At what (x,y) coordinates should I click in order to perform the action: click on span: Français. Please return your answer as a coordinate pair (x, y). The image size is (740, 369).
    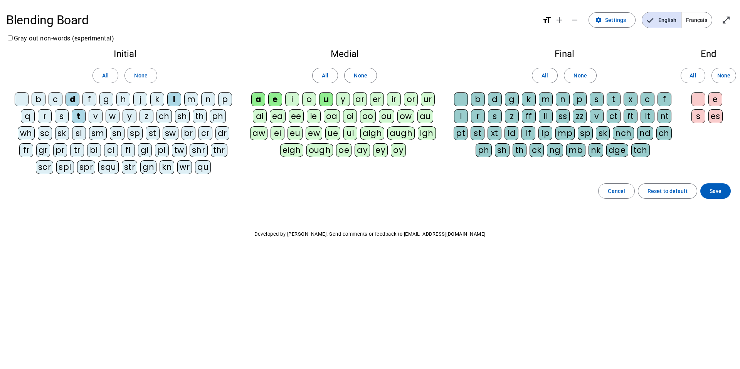
    Looking at the image, I should click on (697, 20).